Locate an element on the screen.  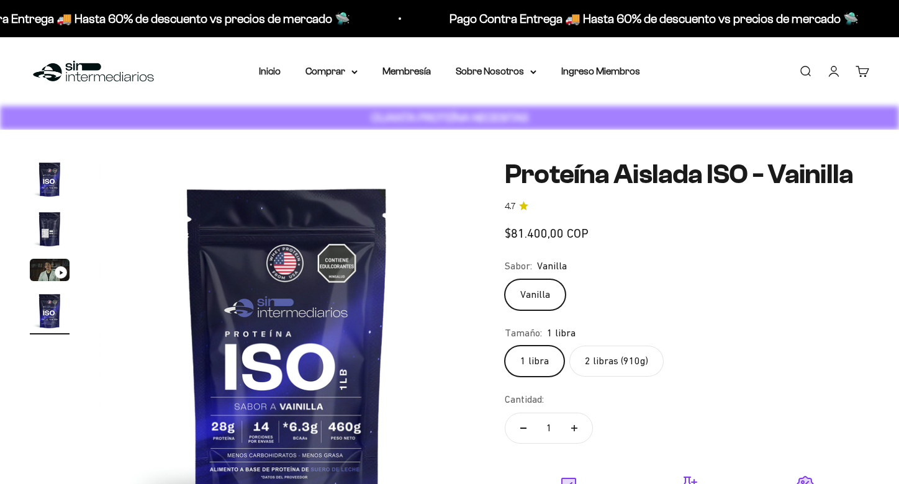
label: Cantidad: is located at coordinates (524, 400).